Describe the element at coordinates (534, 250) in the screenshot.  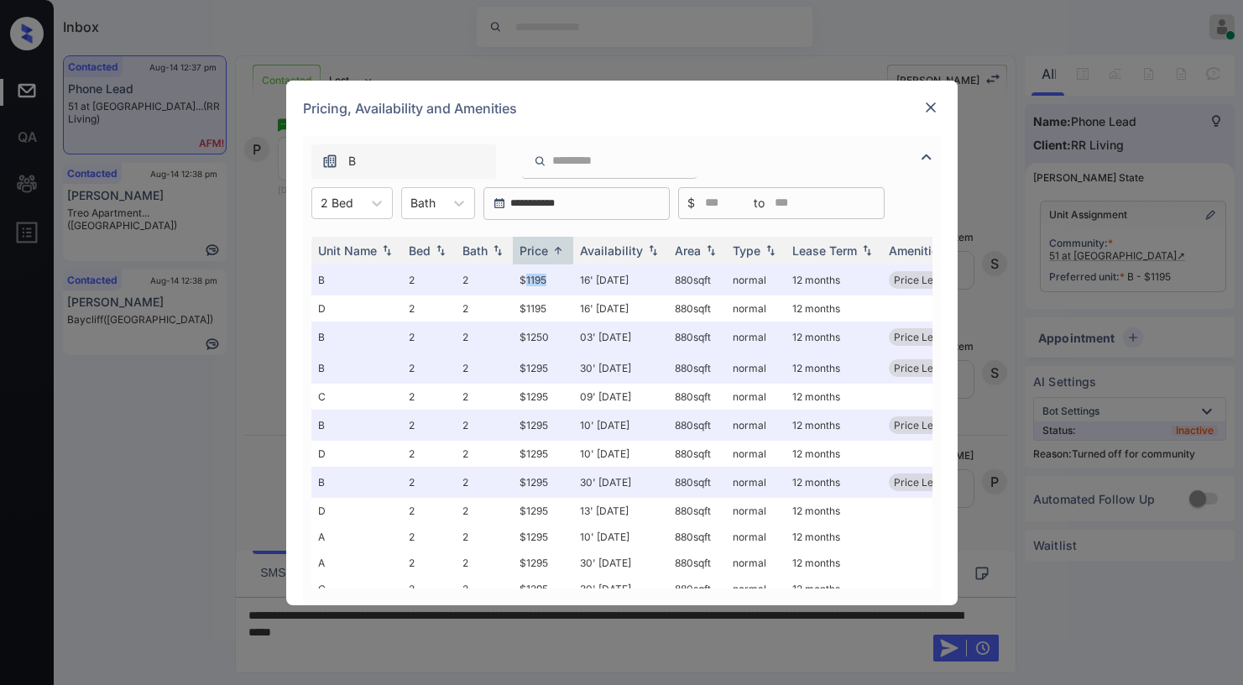
I see `div: Price` at that location.